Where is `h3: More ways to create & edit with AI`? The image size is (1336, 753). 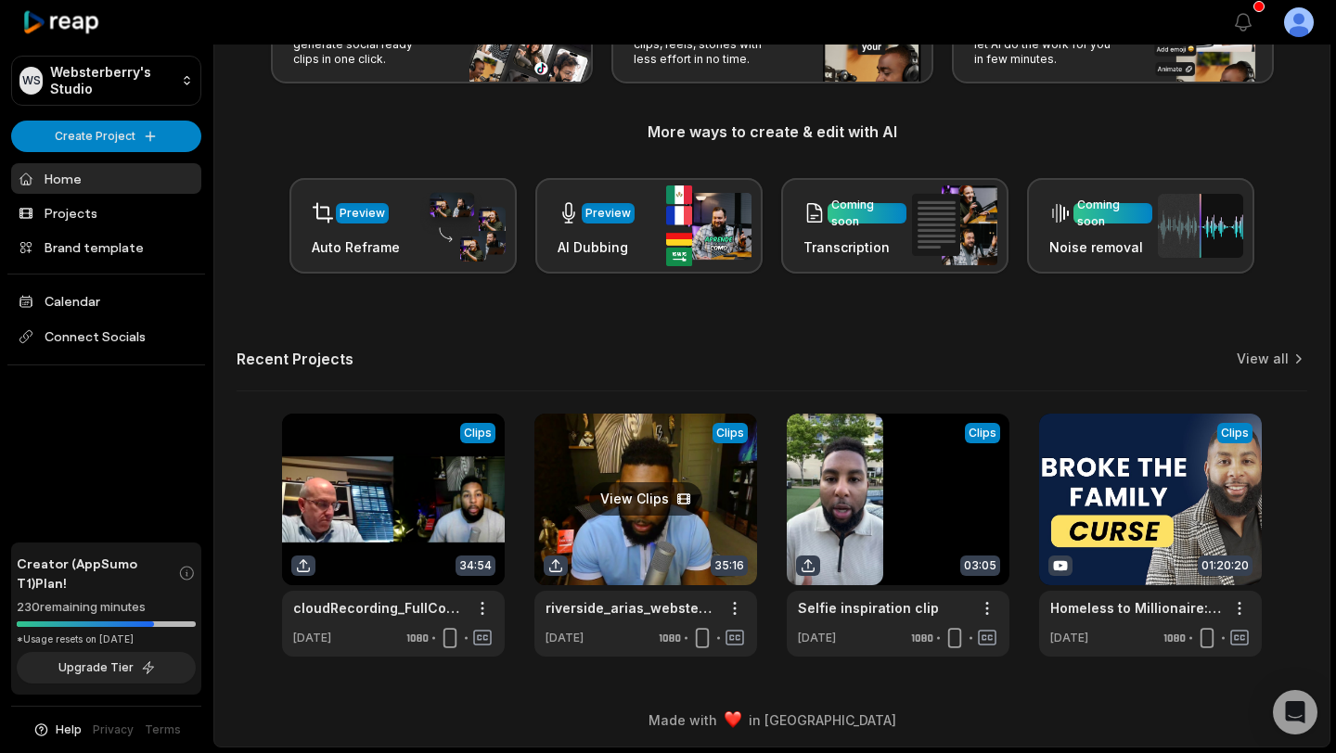
h3: More ways to create & edit with AI is located at coordinates (772, 132).